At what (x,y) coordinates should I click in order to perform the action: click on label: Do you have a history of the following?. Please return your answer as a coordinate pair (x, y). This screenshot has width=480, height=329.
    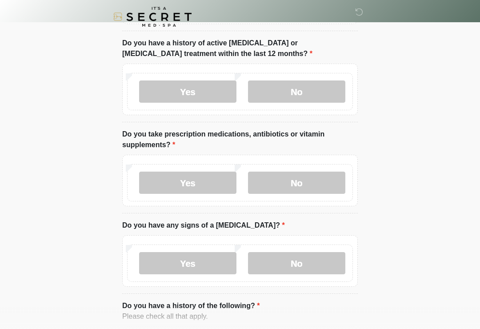
    Looking at the image, I should click on (191, 306).